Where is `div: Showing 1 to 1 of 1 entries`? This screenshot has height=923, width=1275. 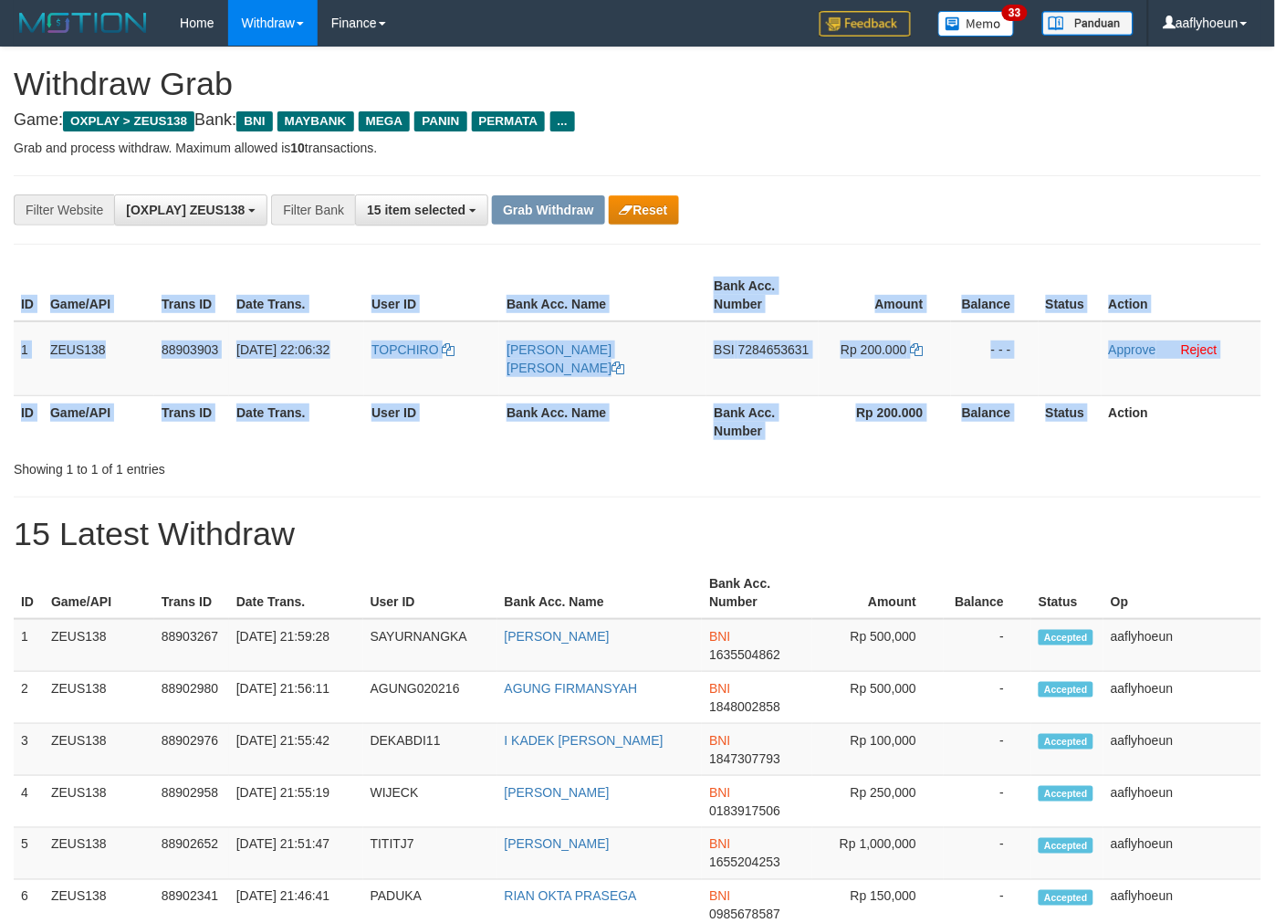 div: Showing 1 to 1 of 1 entries is located at coordinates (266, 465).